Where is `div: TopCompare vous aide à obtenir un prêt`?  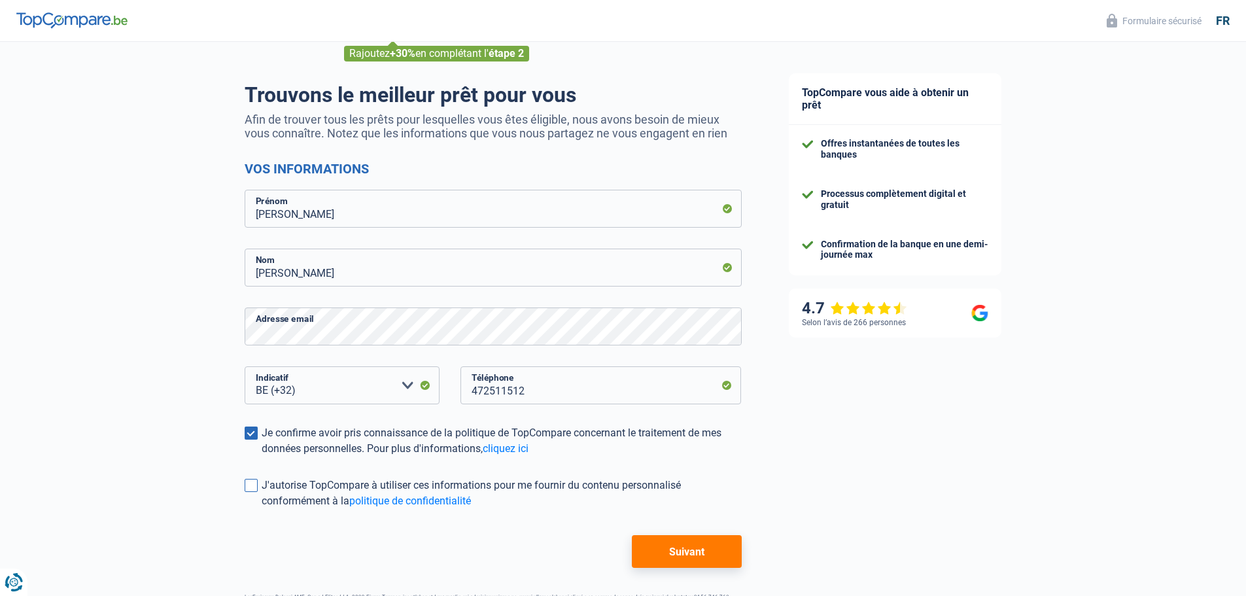
div: TopCompare vous aide à obtenir un prêt is located at coordinates (895, 99).